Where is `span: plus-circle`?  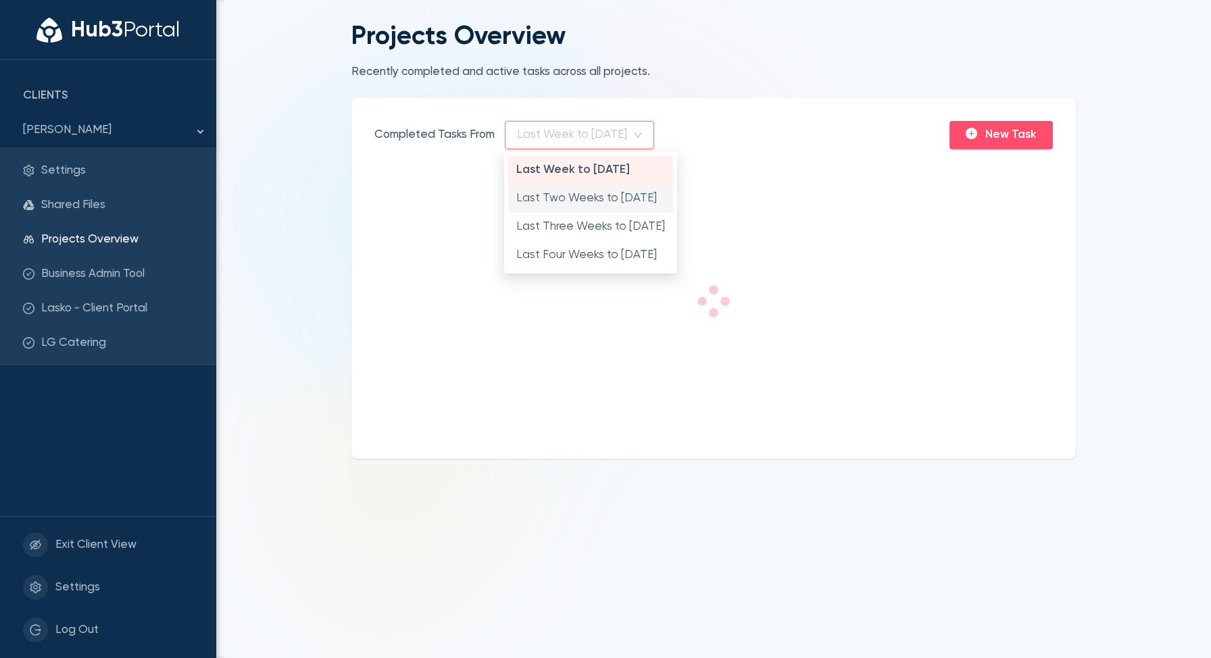
span: plus-circle is located at coordinates (971, 133).